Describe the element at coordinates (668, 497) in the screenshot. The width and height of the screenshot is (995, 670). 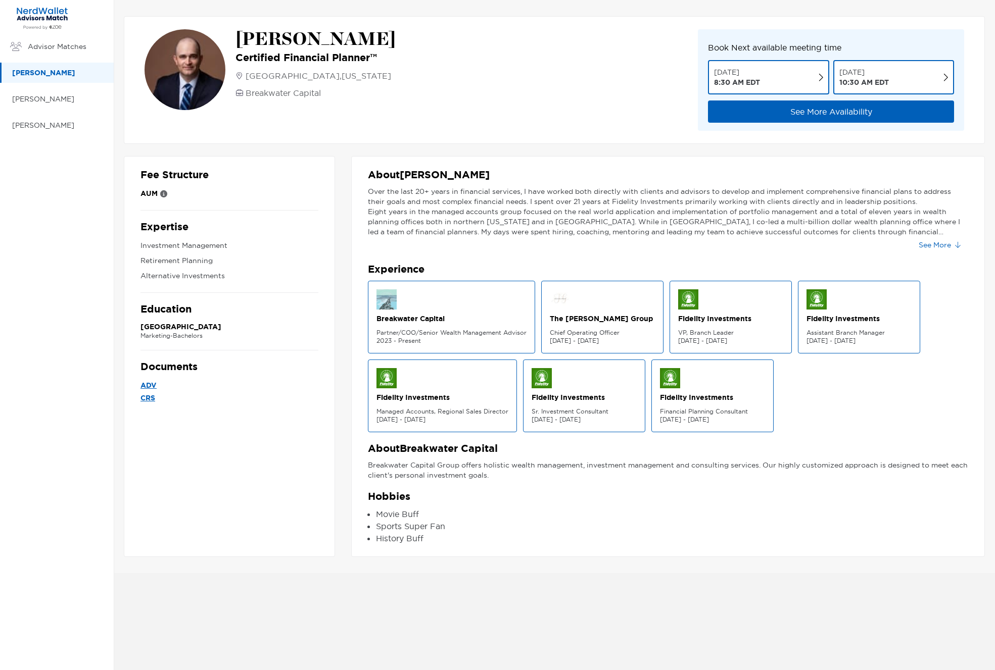
I see `p: Hobbies` at that location.